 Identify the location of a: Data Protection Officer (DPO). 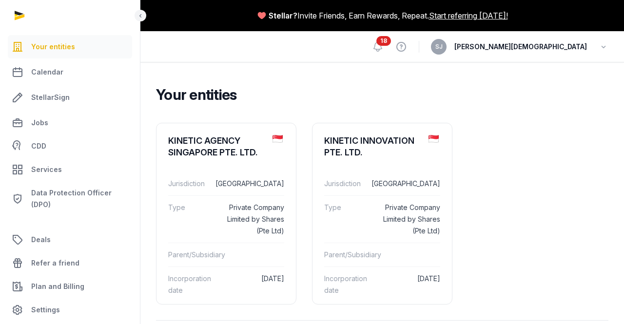
(70, 199).